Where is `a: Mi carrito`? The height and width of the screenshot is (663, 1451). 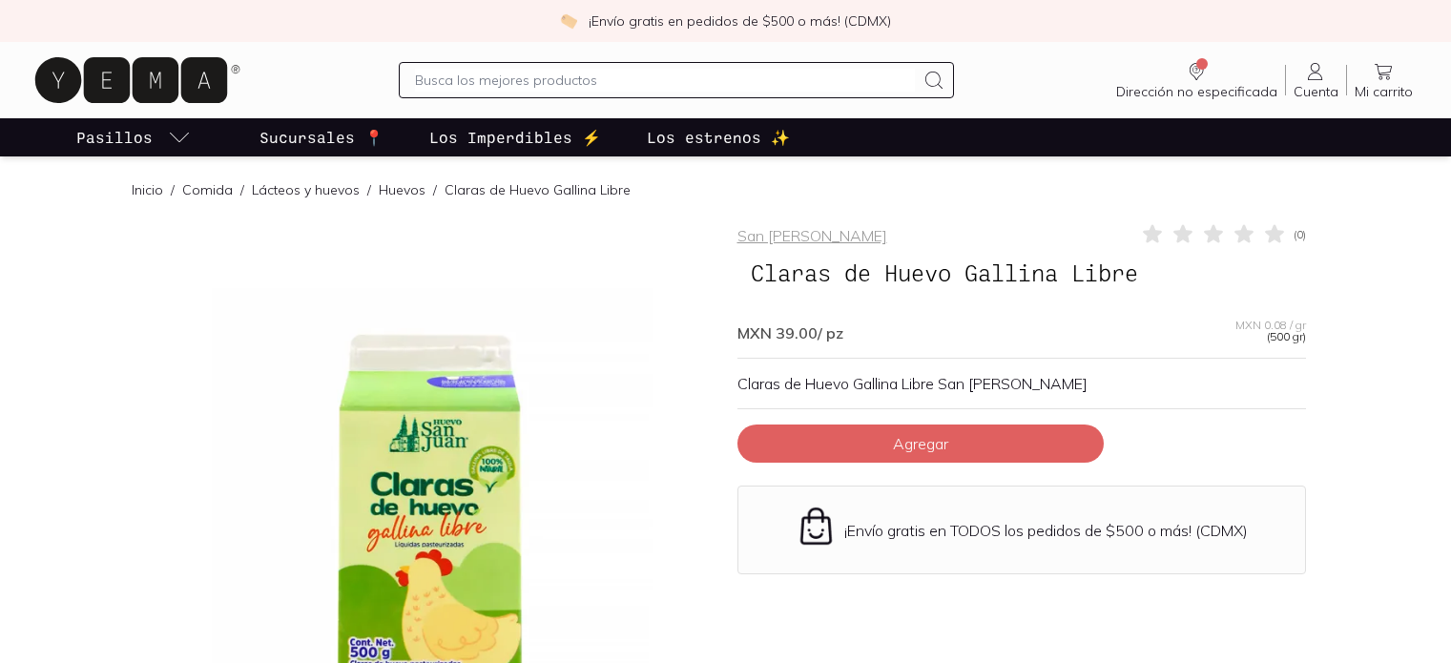
a: Mi carrito is located at coordinates (1383, 80).